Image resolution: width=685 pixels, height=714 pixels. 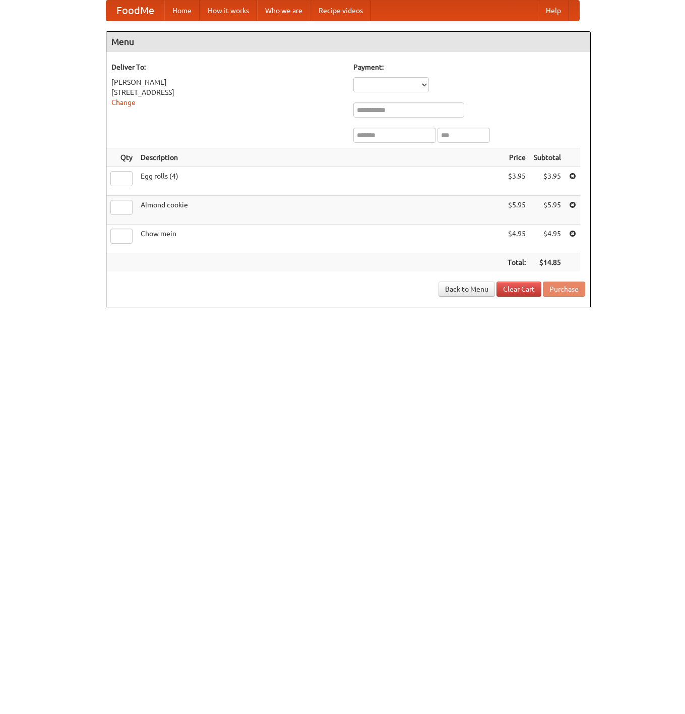 I want to click on h5: Payment:, so click(x=469, y=67).